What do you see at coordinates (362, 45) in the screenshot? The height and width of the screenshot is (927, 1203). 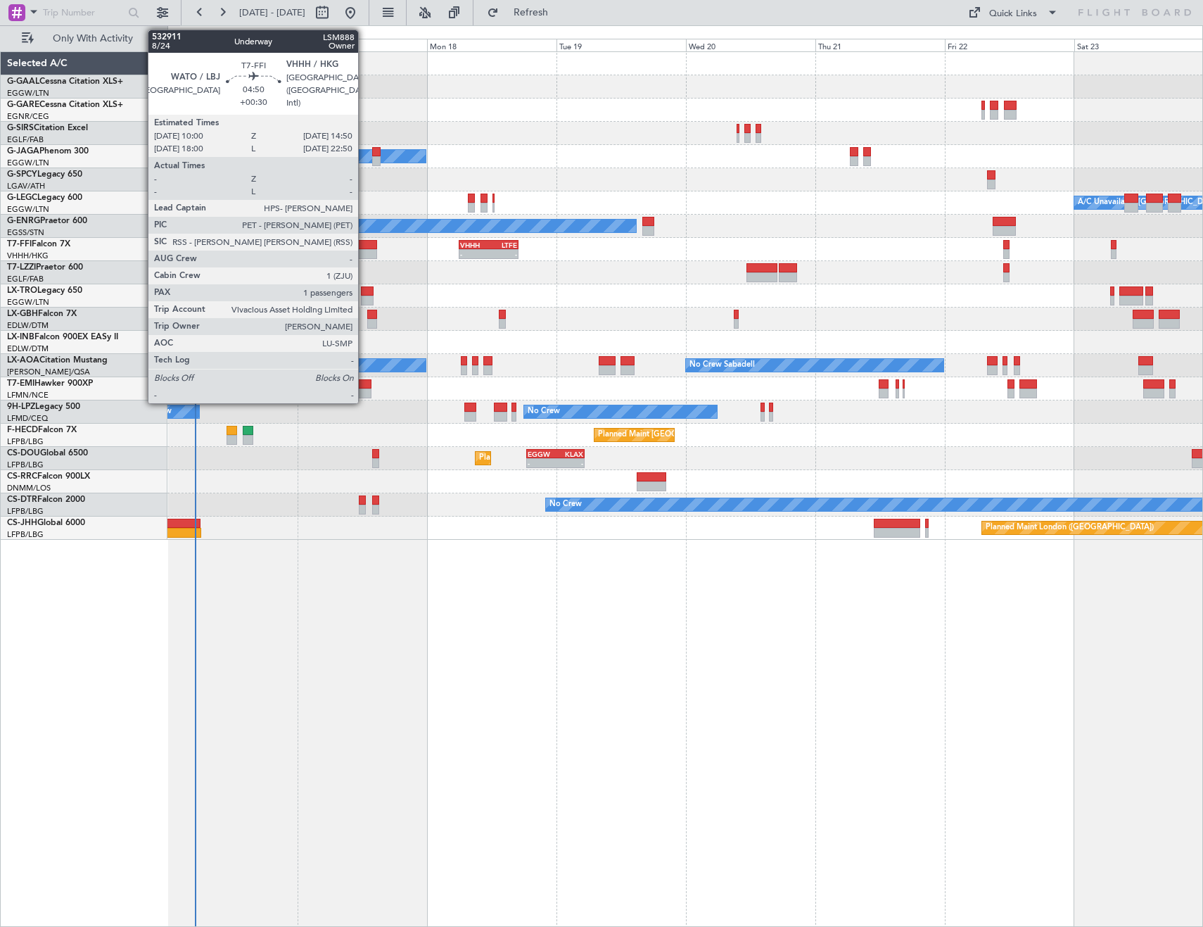 I see `div: Sun 17` at bounding box center [362, 45].